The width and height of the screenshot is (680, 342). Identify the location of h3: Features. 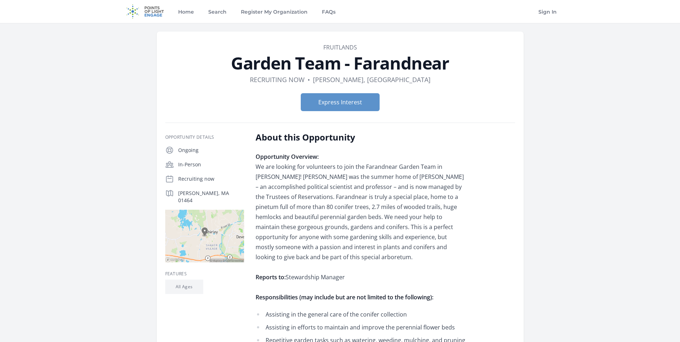
(205, 274).